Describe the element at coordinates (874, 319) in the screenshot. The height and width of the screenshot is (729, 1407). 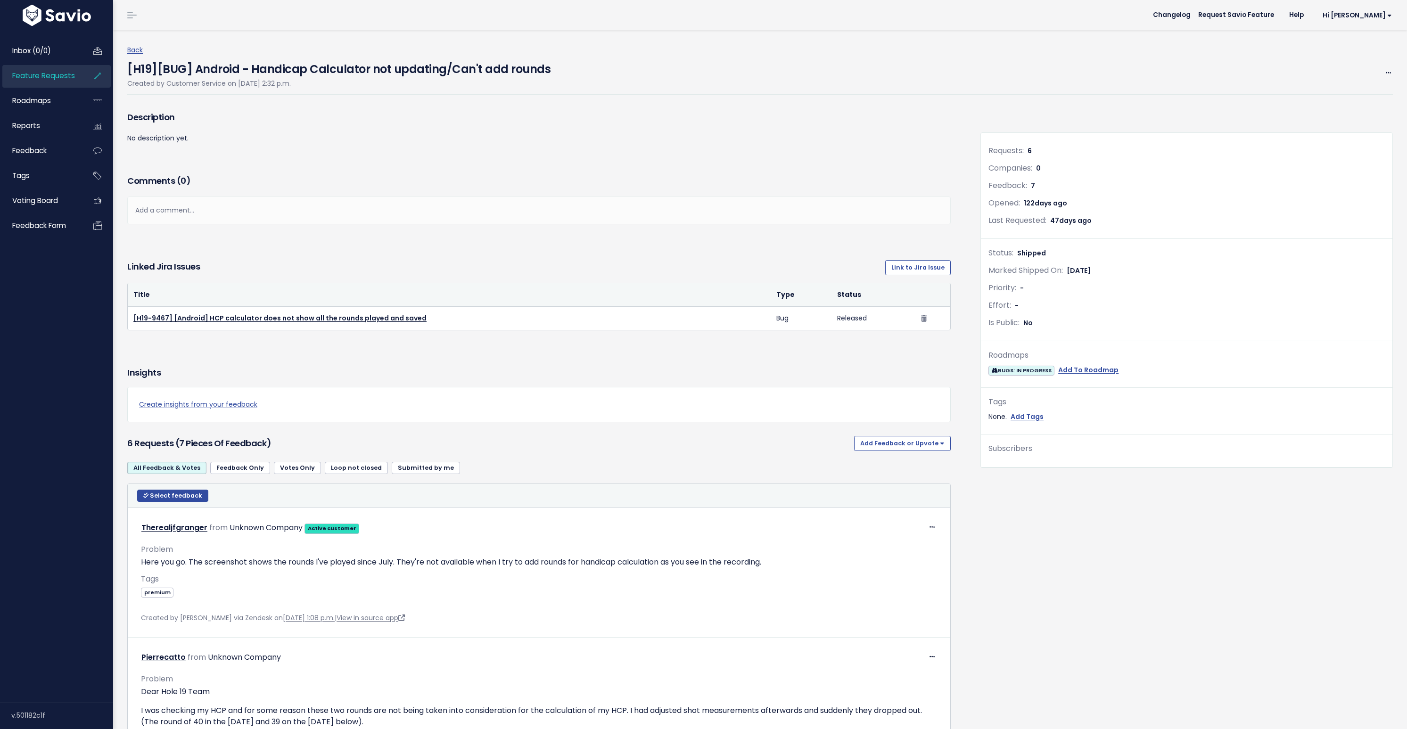
I see `td: Released` at that location.